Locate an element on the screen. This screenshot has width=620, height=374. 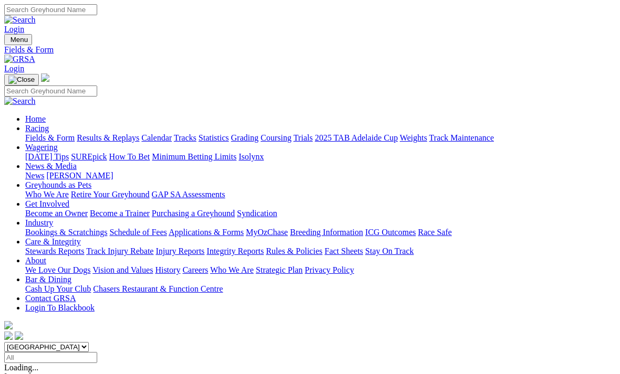
a: History is located at coordinates (167, 270).